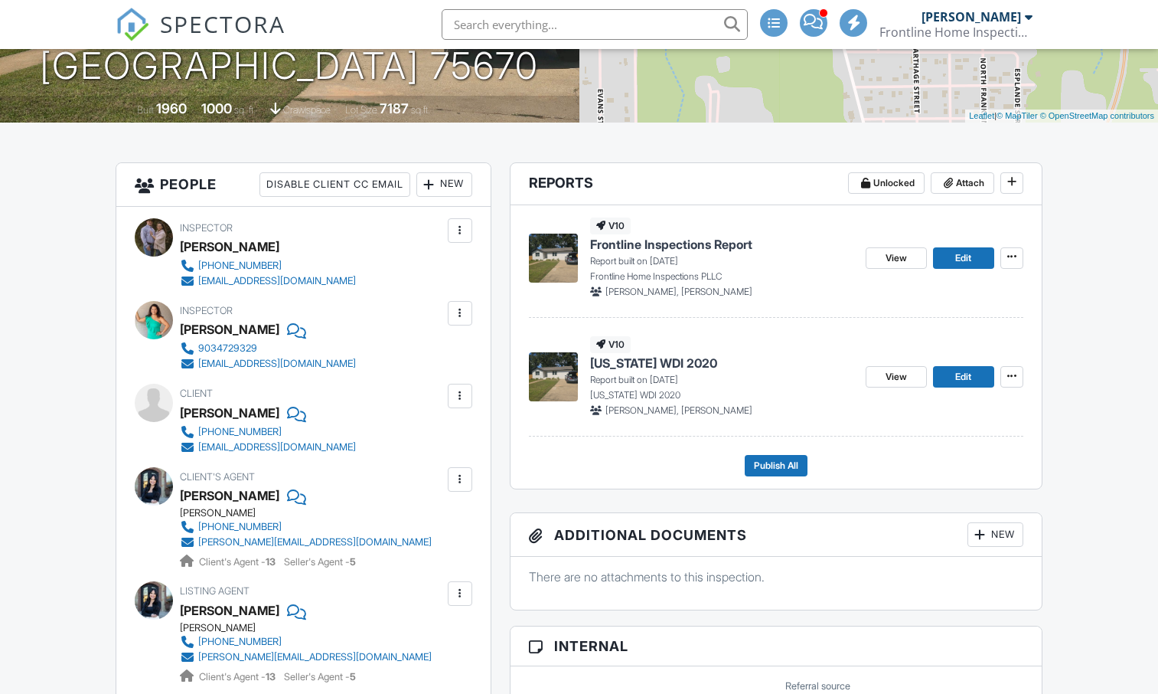 The height and width of the screenshot is (694, 1158). I want to click on span: sq. ft., so click(245, 109).